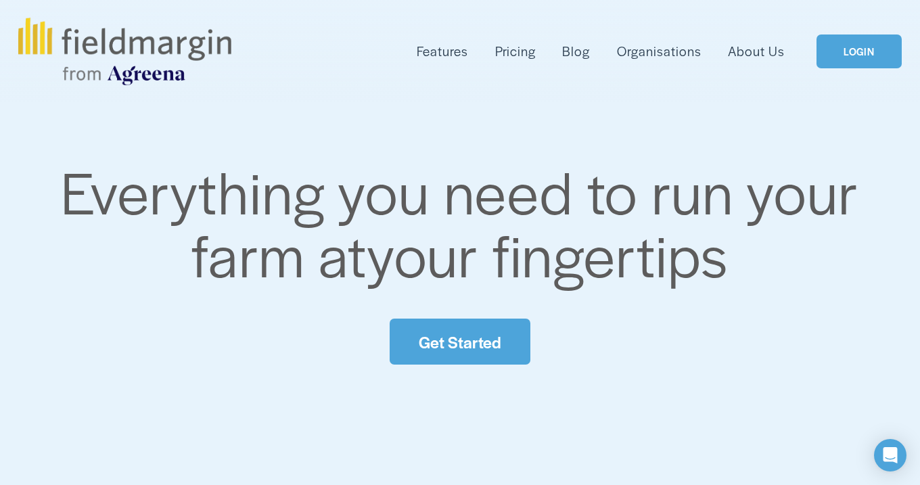 The width and height of the screenshot is (920, 485). Describe the element at coordinates (659, 51) in the screenshot. I see `a: Organisations` at that location.